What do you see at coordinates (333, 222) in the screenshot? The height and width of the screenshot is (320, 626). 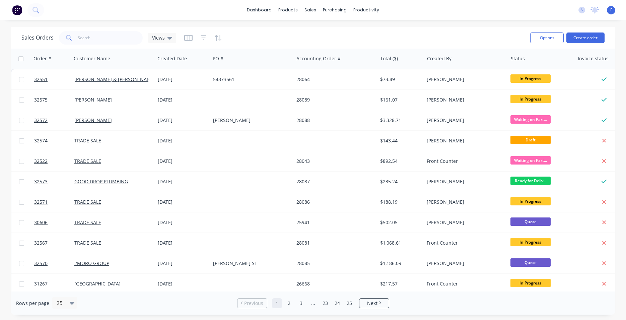 I see `div: 25941` at bounding box center [333, 222].